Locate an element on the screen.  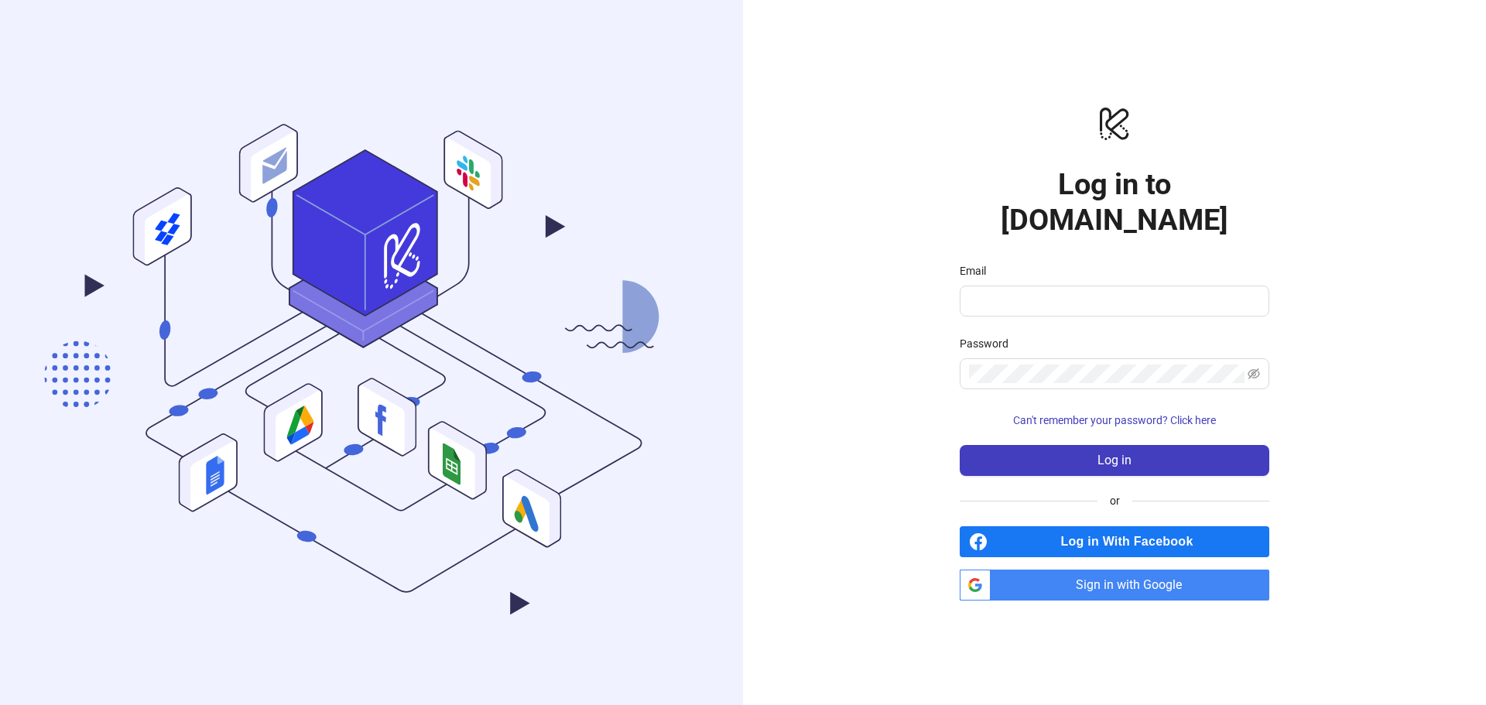
label: Email is located at coordinates (978, 271).